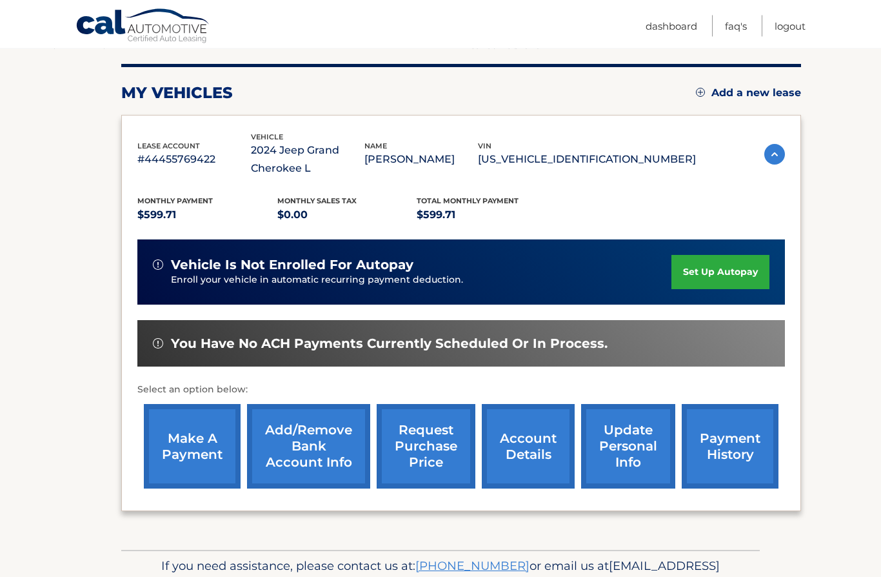 The height and width of the screenshot is (577, 881). I want to click on img: accordion-active.svg, so click(775, 155).